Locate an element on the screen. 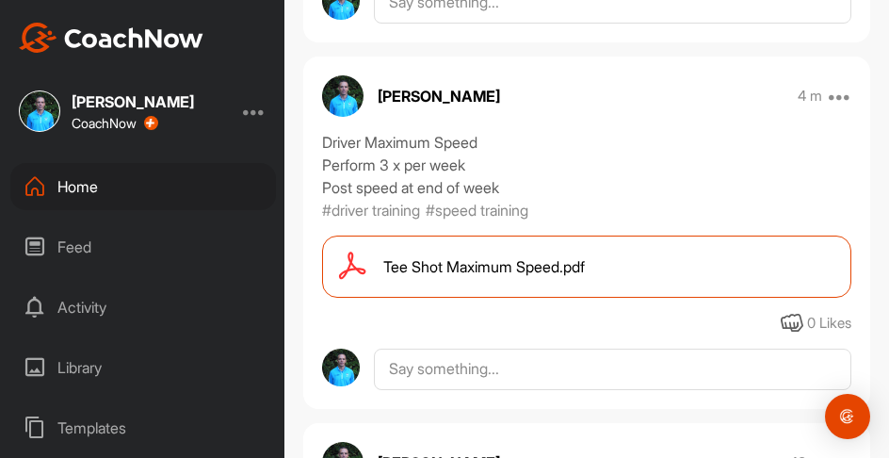 The image size is (889, 458). div: Feed is located at coordinates (143, 247).